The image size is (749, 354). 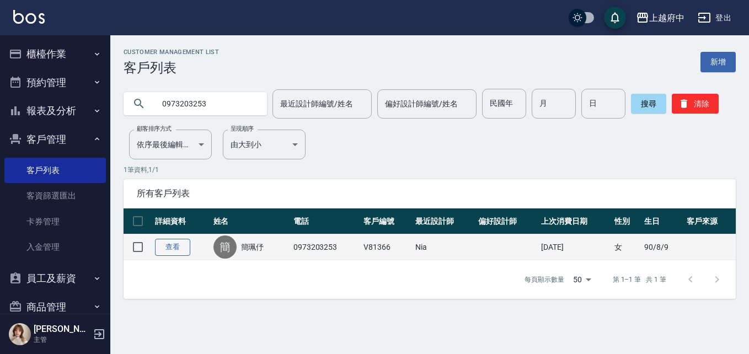 What do you see at coordinates (55, 83) in the screenshot?
I see `button: 預約管理` at bounding box center [55, 83].